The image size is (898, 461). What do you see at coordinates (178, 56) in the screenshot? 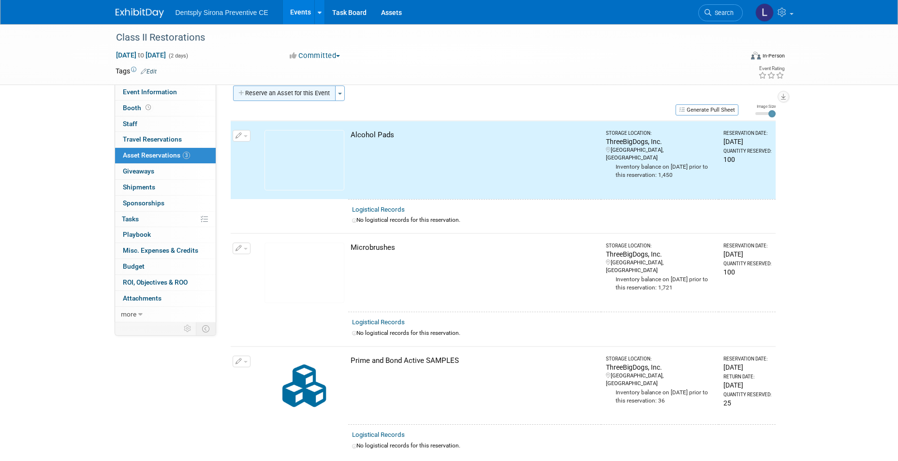
I see `span: (2 days)` at bounding box center [178, 56].